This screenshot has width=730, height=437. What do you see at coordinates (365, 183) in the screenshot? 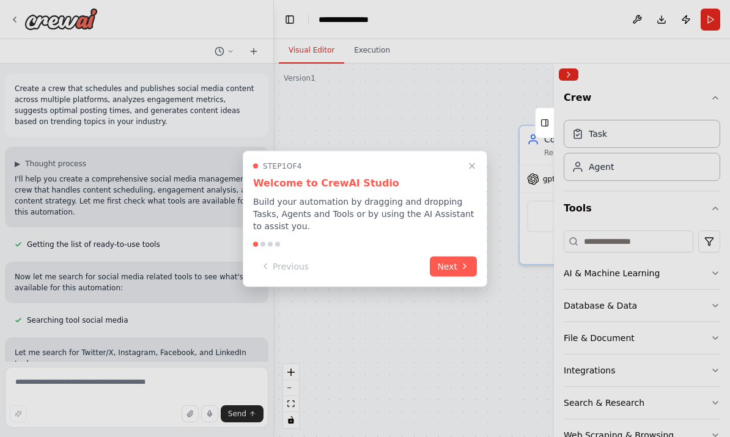
I see `h3: Welcome to CrewAI Studio` at bounding box center [365, 183].